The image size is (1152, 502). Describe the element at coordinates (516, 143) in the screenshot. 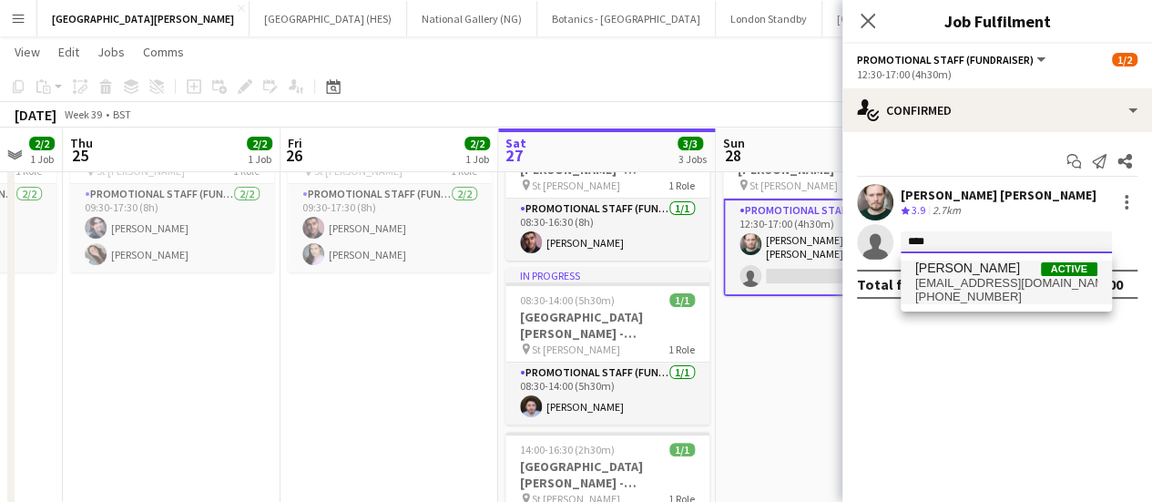

I see `span: Sat` at that location.